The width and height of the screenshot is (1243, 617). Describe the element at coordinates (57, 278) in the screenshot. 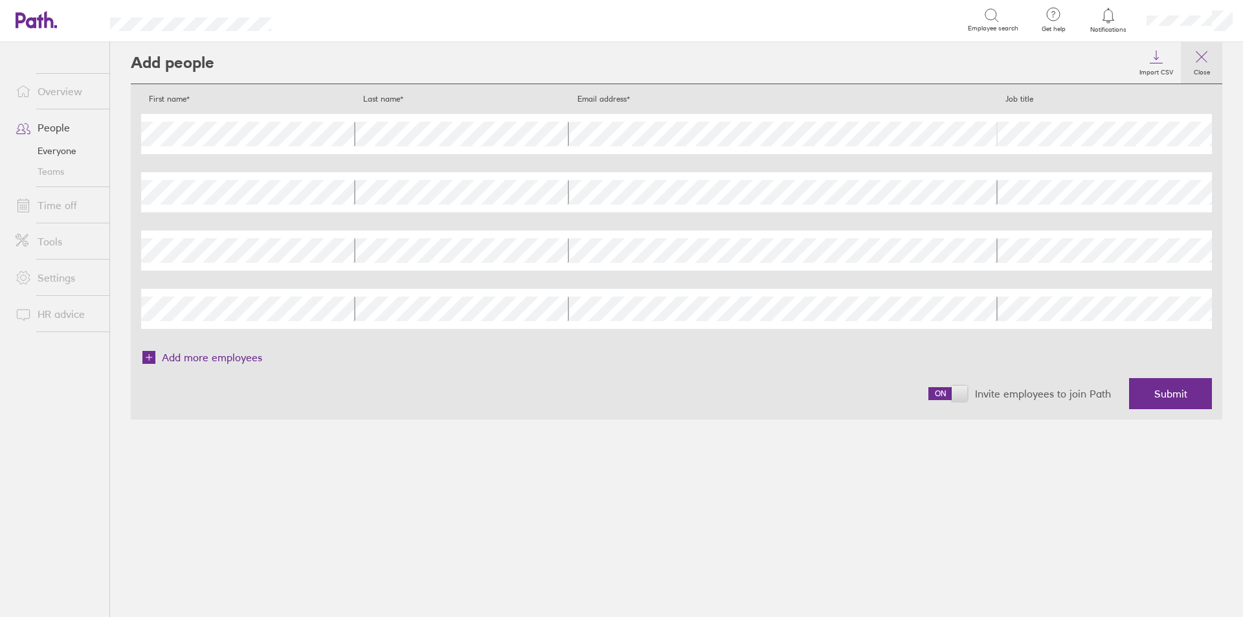

I see `a: Settings` at that location.